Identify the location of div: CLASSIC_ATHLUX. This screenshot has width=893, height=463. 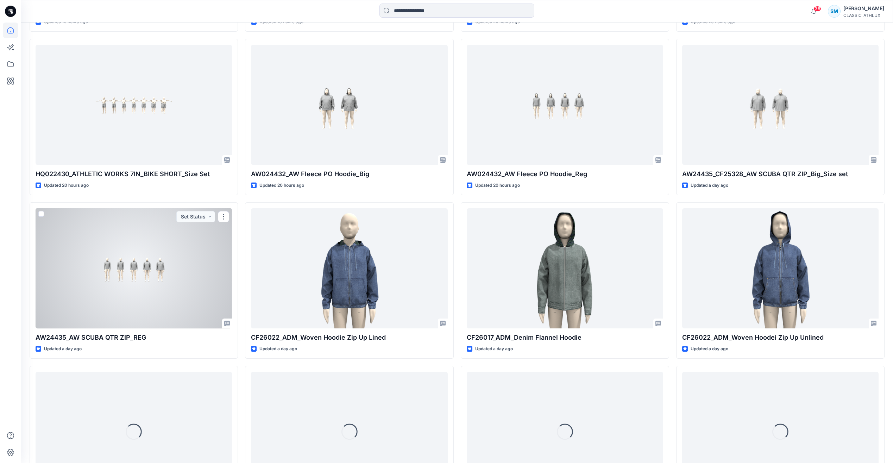
(864, 15).